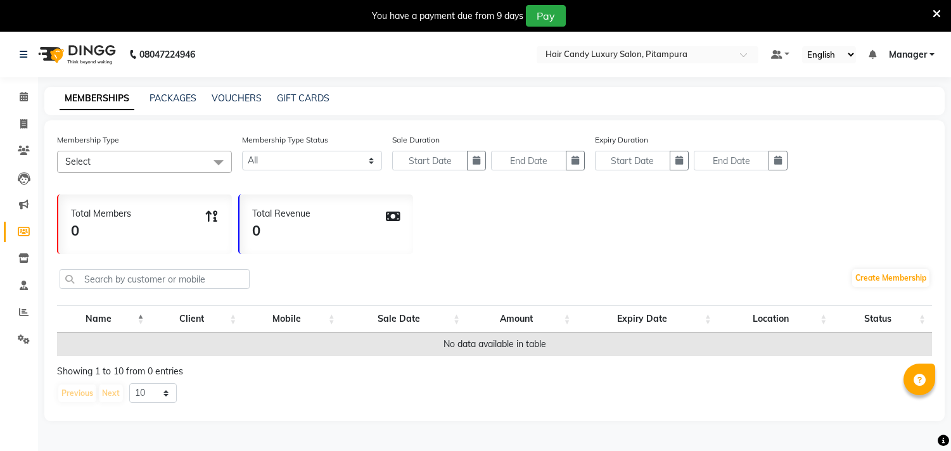 The width and height of the screenshot is (951, 451). What do you see at coordinates (494, 344) in the screenshot?
I see `td: No data available in table` at bounding box center [494, 344].